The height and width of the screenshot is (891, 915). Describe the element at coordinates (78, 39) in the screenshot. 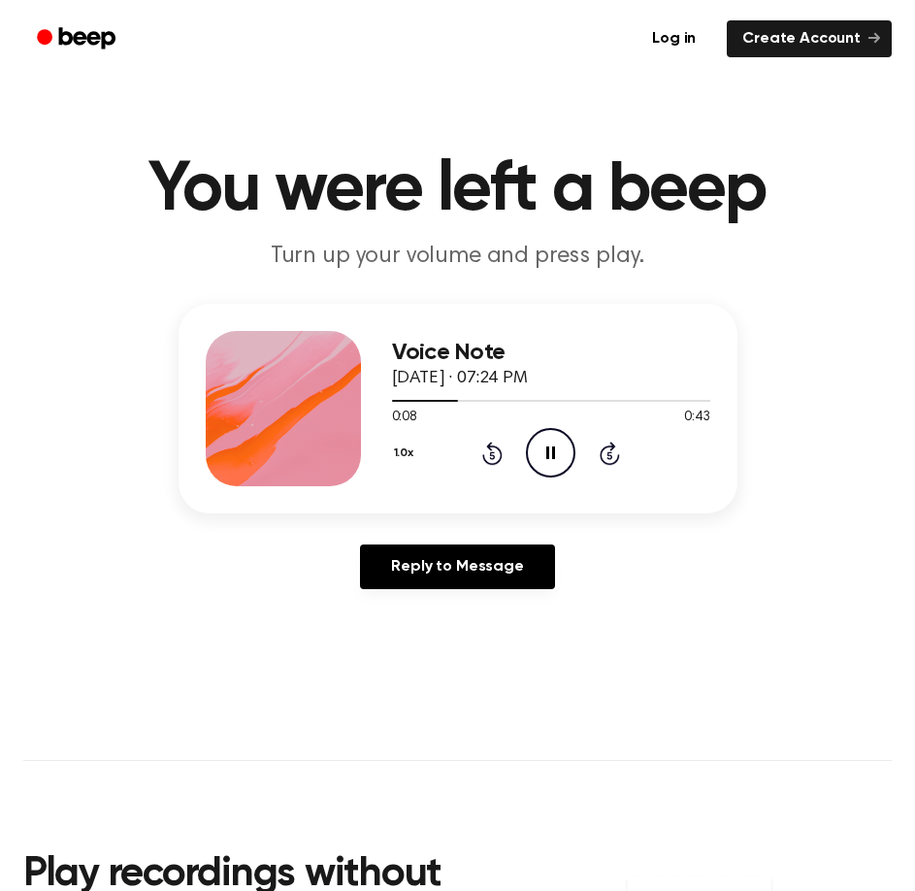

I see `a: Beep` at that location.